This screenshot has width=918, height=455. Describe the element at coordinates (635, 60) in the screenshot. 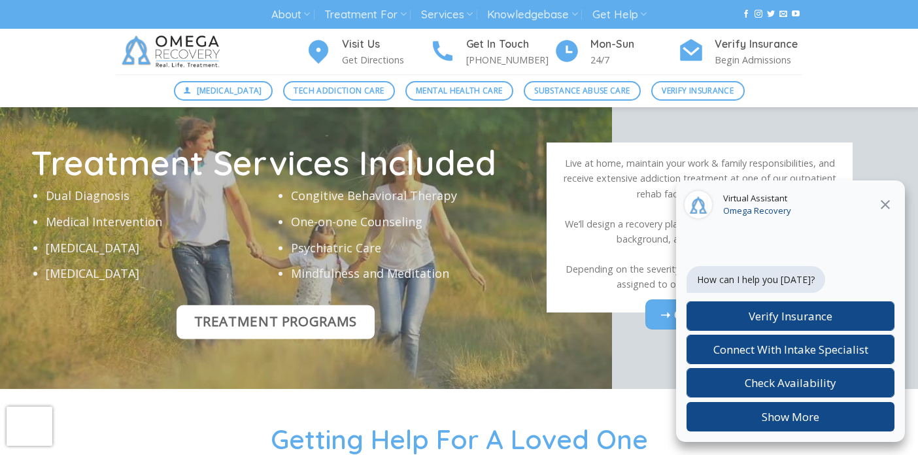

I see `p: 24/7` at that location.